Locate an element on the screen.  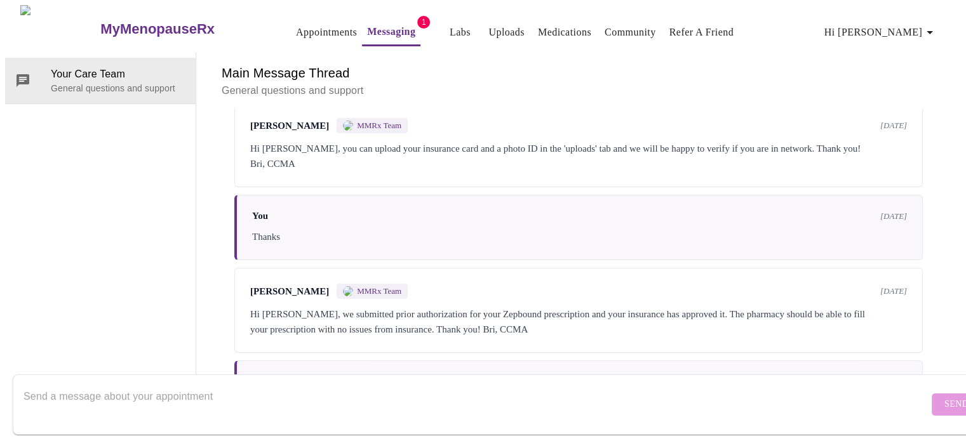
a: Refer a Friend is located at coordinates (702, 32).